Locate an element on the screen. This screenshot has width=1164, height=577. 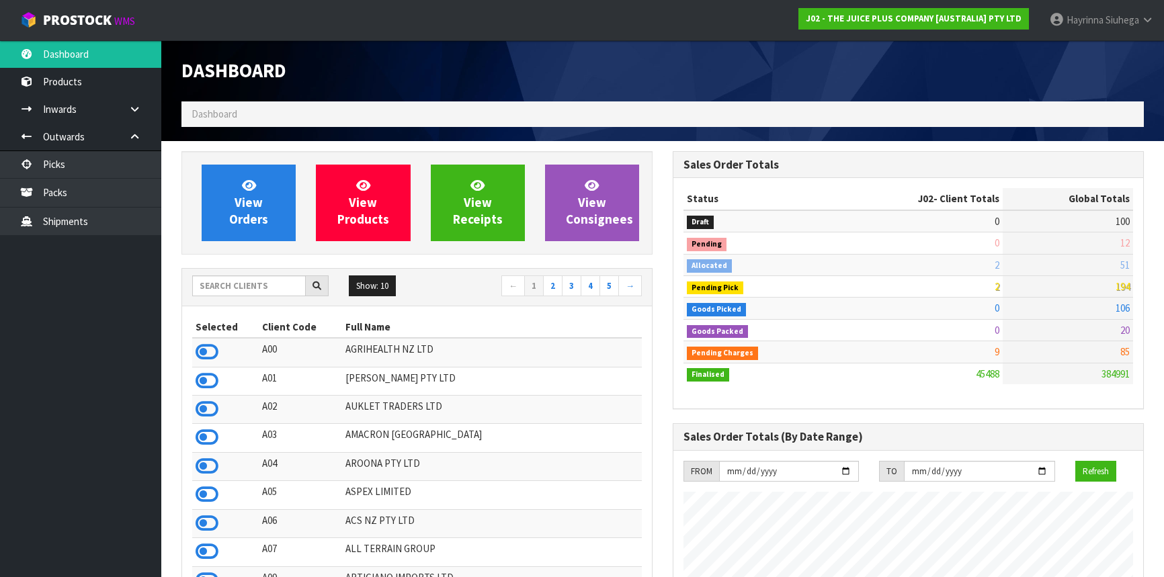
td: A00 is located at coordinates (300, 352).